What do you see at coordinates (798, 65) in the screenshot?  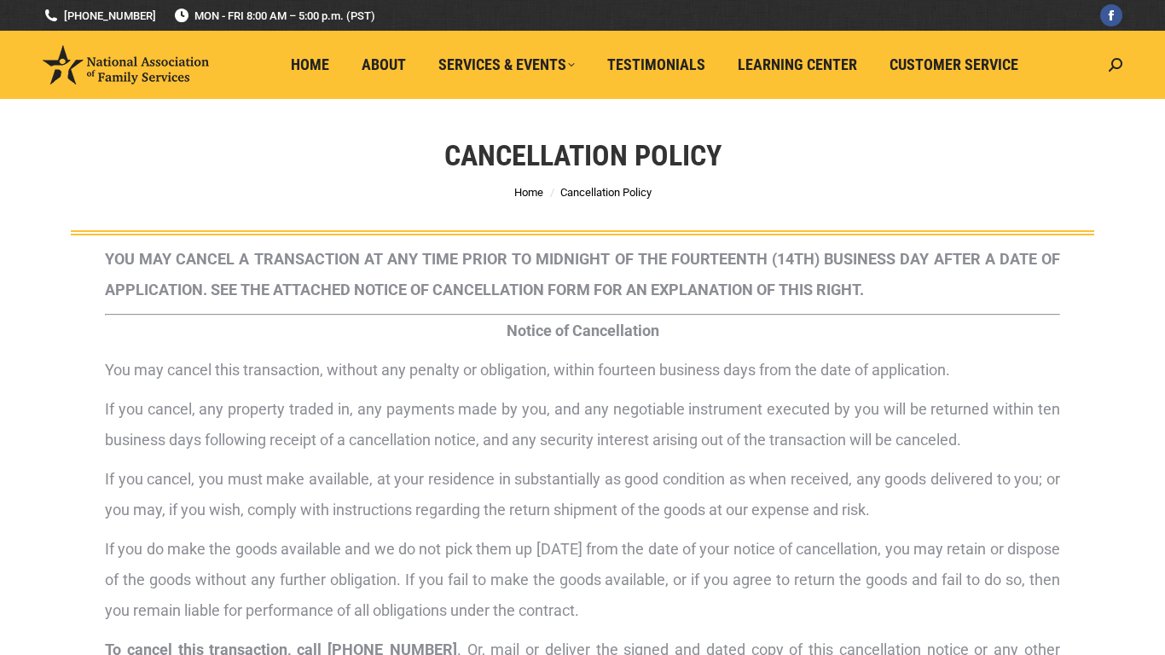 I see `a: Learning Center` at bounding box center [798, 65].